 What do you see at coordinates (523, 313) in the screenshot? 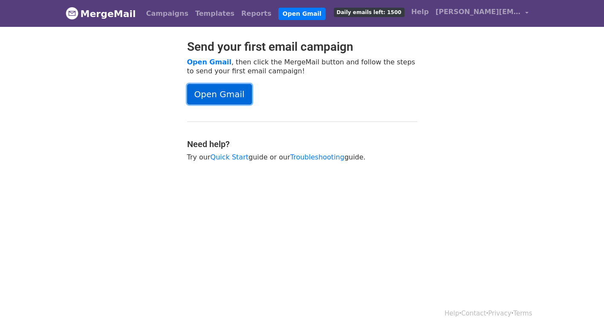
I see `a: Terms` at bounding box center [523, 313].